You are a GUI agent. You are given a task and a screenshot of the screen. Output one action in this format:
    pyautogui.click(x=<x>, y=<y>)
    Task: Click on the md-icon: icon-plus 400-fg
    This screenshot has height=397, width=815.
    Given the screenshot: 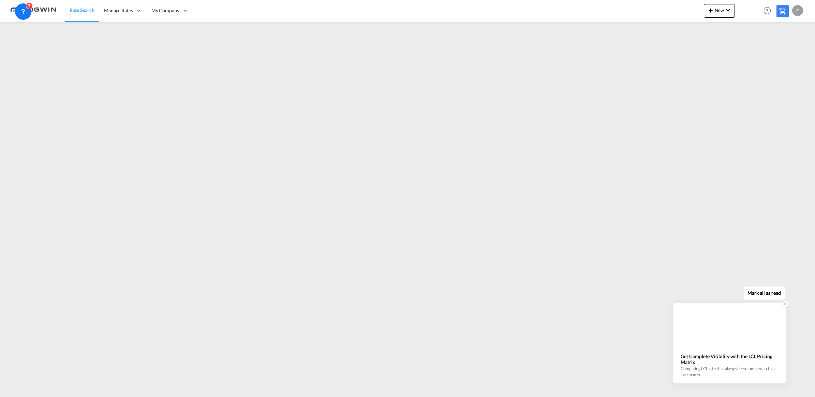 What is the action you would take?
    pyautogui.click(x=711, y=10)
    